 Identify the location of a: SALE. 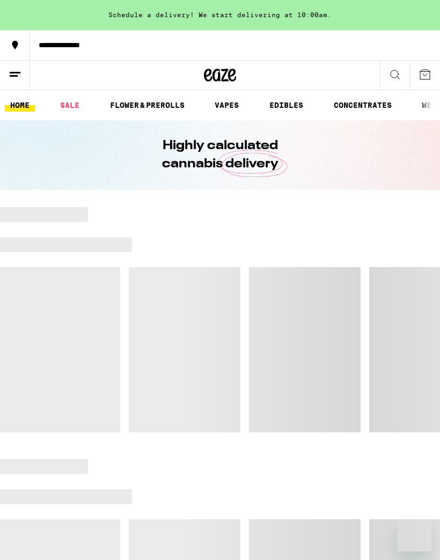
(70, 105).